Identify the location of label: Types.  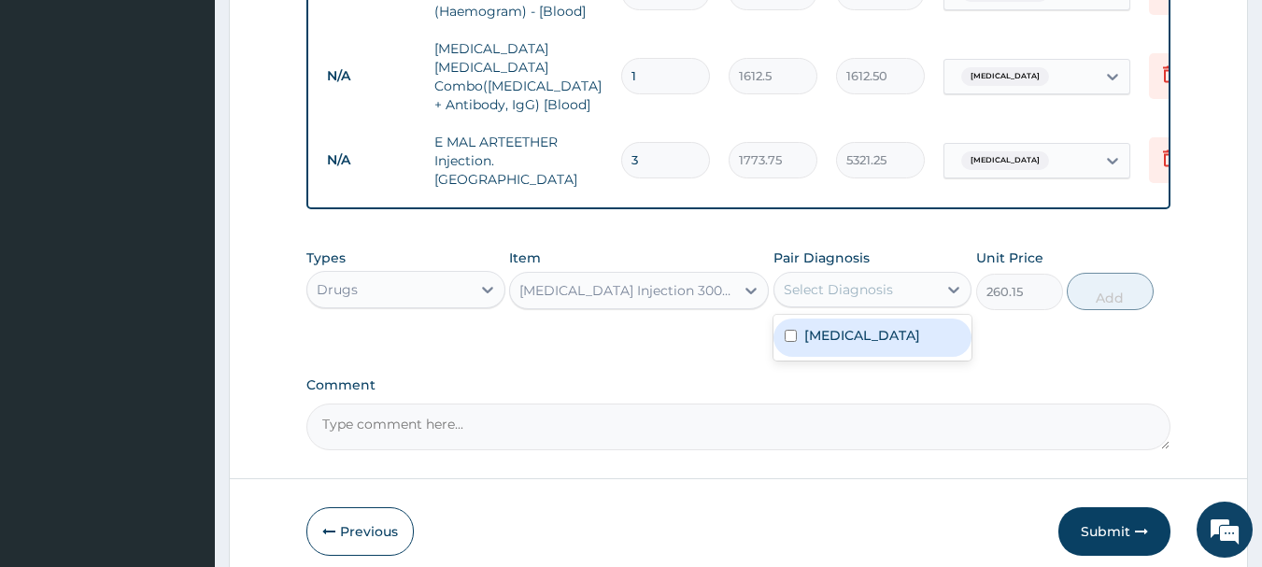
(326, 258).